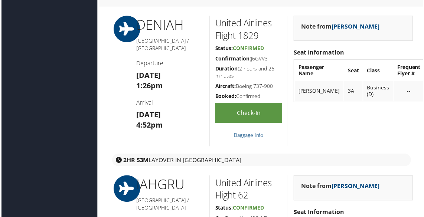  What do you see at coordinates (170, 186) in the screenshot?
I see `h1: IAH GRU` at bounding box center [170, 186].